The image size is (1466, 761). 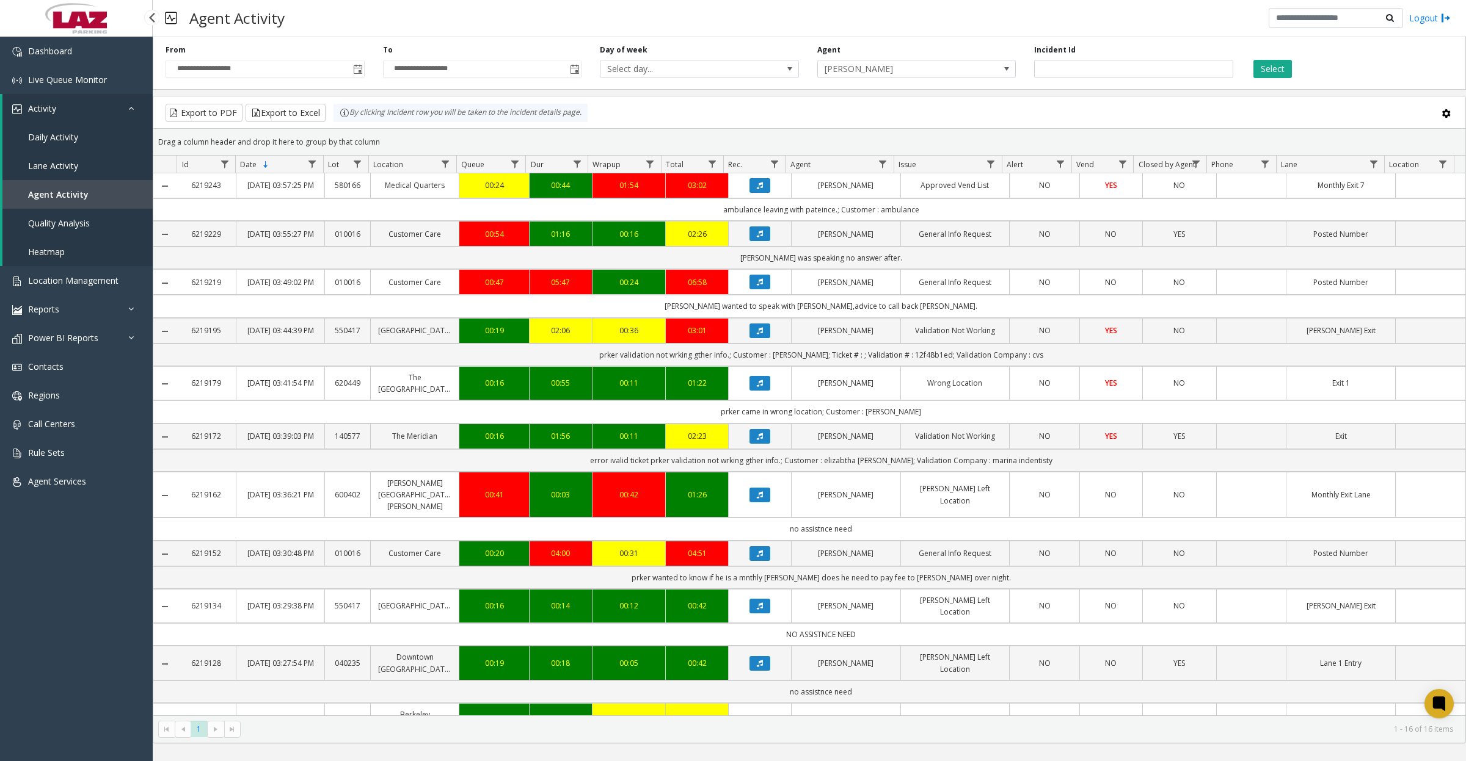 What do you see at coordinates (494, 234) in the screenshot?
I see `div: 00:54` at bounding box center [494, 234].